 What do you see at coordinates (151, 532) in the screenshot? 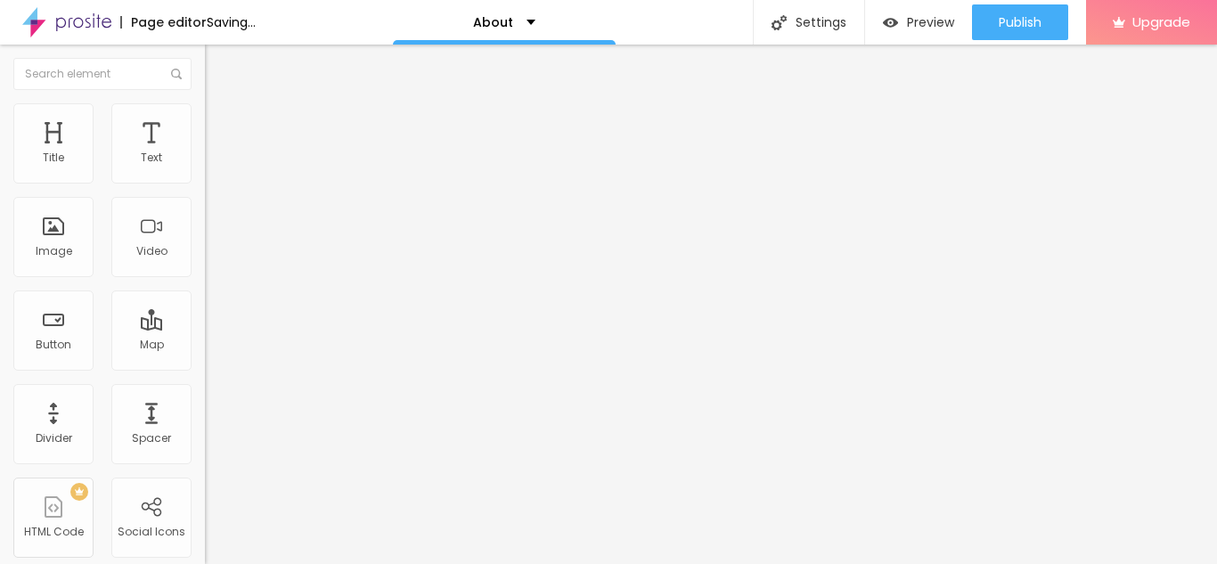
I see `div: Social Icons` at bounding box center [151, 532].